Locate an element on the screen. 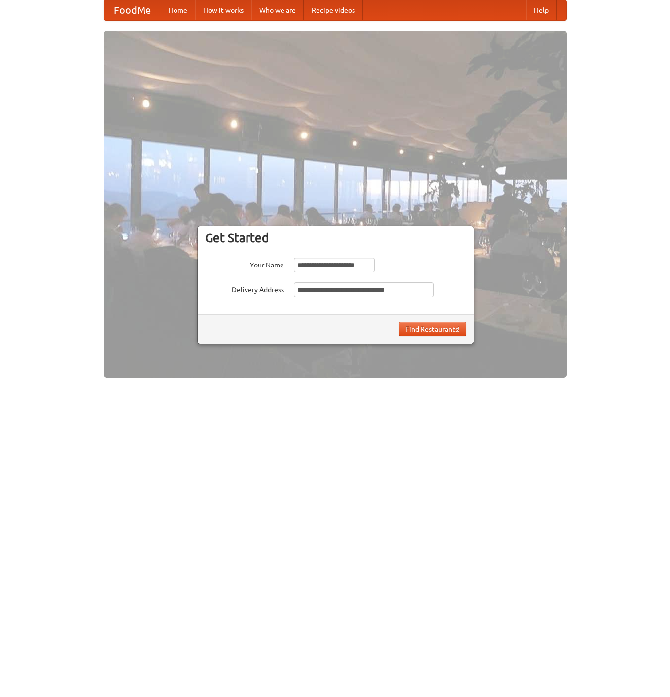  label: Delivery Address is located at coordinates (244, 288).